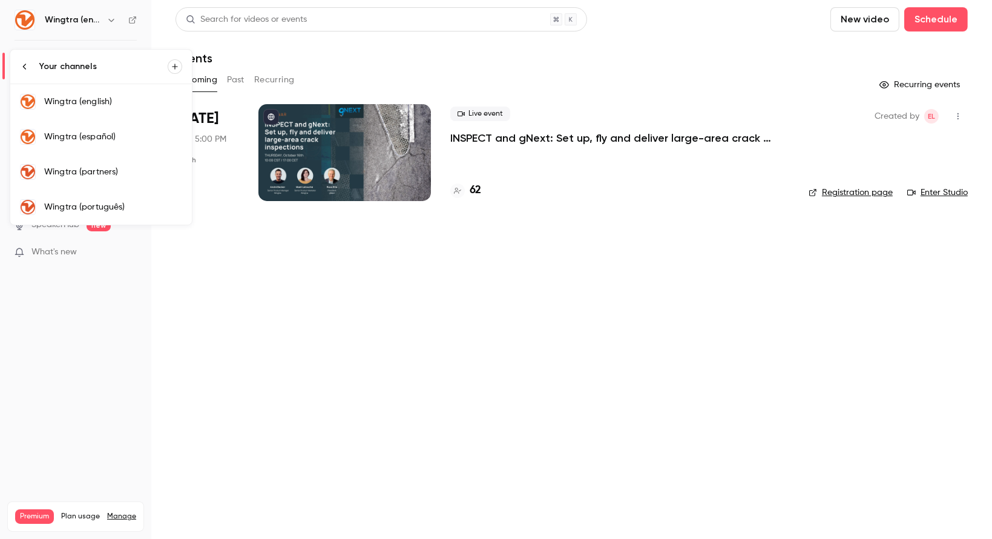 The width and height of the screenshot is (992, 539). Describe the element at coordinates (28, 172) in the screenshot. I see `img: Wingtra (partners)` at that location.